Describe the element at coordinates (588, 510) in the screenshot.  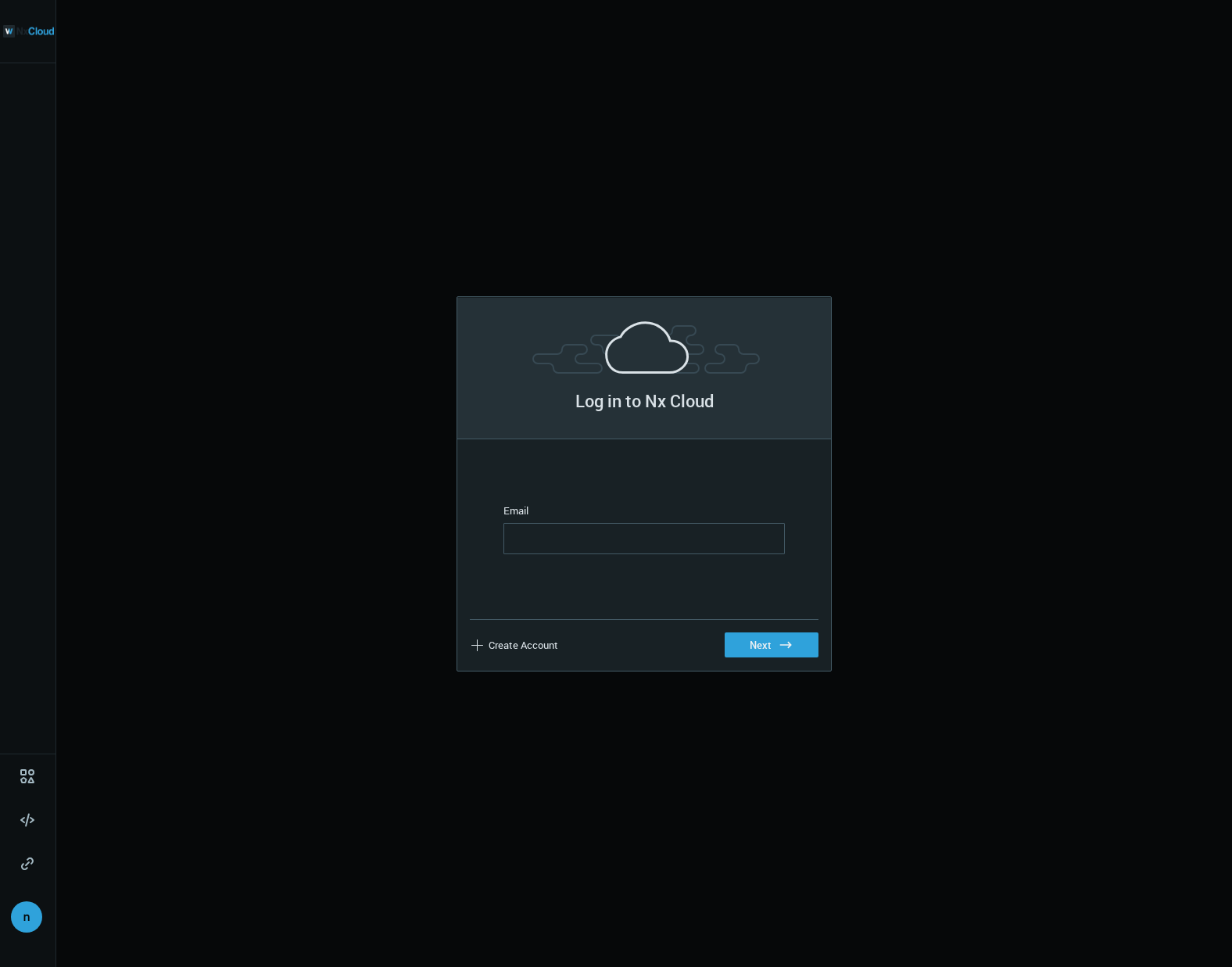
I see `label: Email` at that location.